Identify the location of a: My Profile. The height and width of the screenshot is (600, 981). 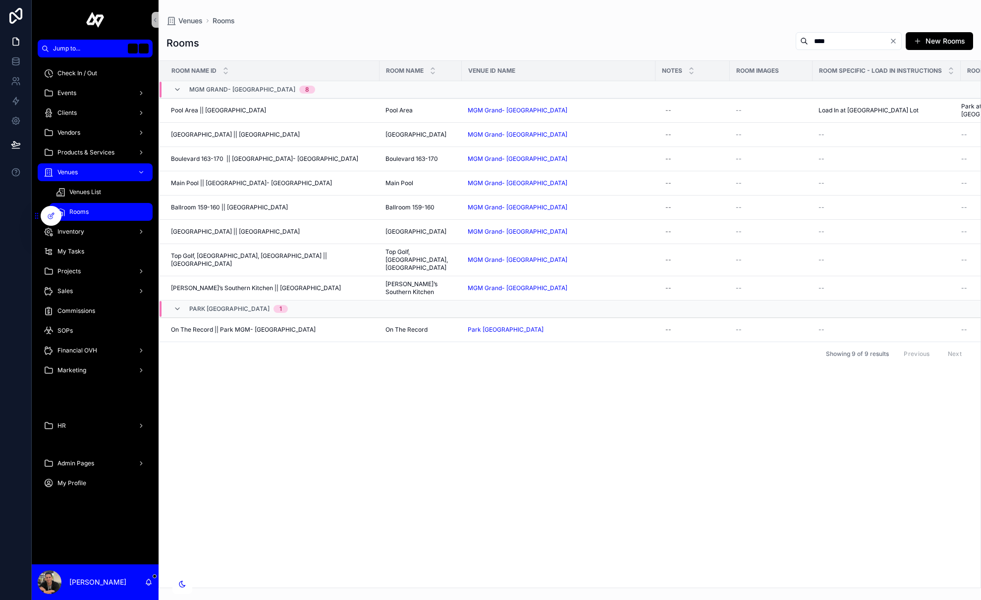
(95, 483).